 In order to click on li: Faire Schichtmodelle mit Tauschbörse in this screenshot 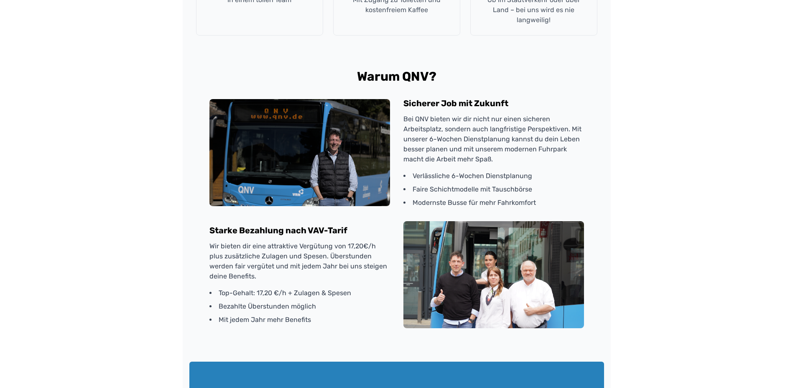, I will do `click(493, 189)`.